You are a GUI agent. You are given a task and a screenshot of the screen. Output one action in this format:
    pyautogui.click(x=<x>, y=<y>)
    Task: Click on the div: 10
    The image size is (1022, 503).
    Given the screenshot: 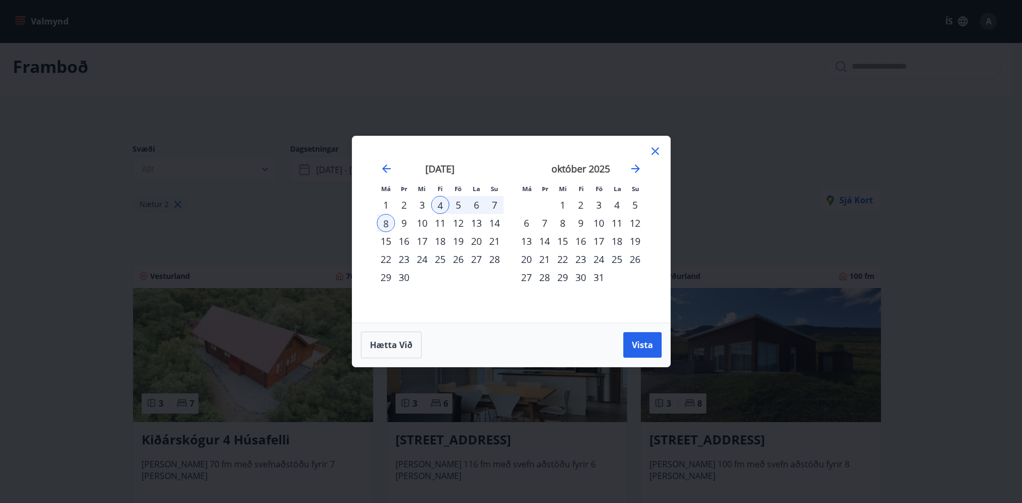 What is the action you would take?
    pyautogui.click(x=422, y=223)
    